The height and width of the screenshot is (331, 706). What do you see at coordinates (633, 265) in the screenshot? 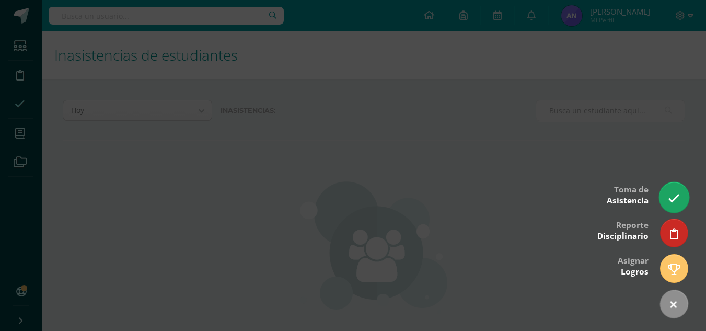
I see `div: Asignar` at bounding box center [633, 265].